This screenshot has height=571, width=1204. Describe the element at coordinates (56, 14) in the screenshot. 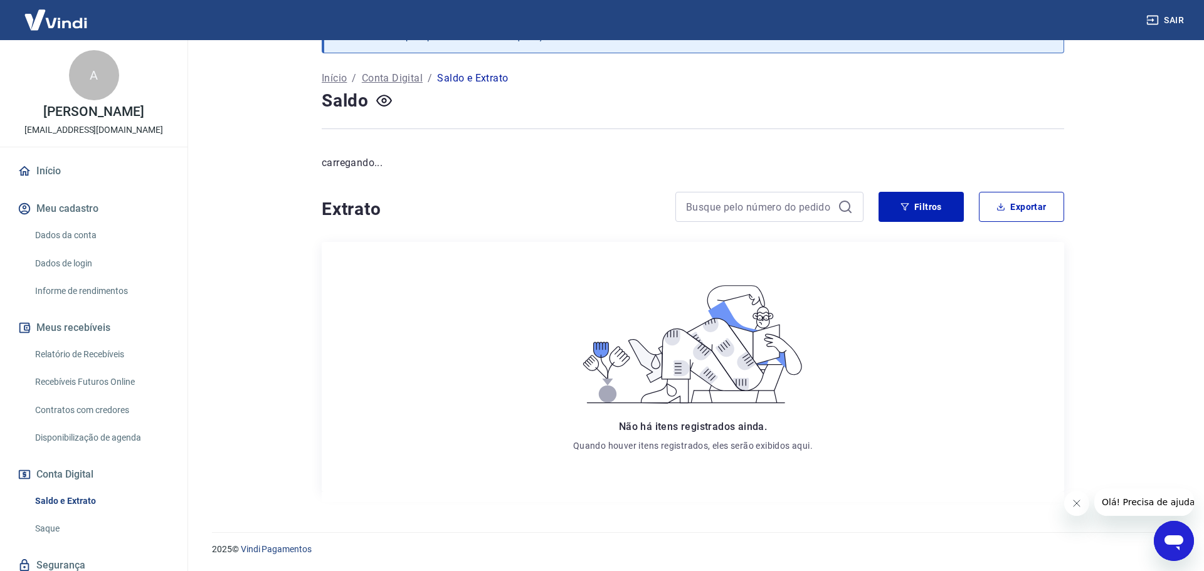

I see `span: Olá! Precisa de ajuda?` at that location.